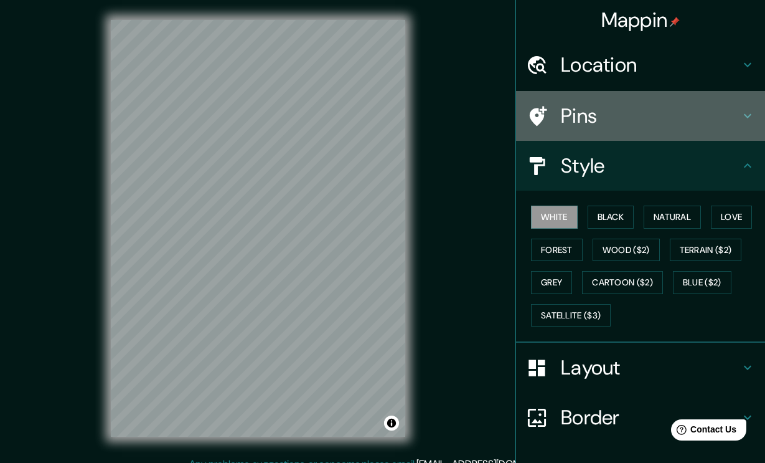  What do you see at coordinates (650, 65) in the screenshot?
I see `h4: Location` at bounding box center [650, 65].